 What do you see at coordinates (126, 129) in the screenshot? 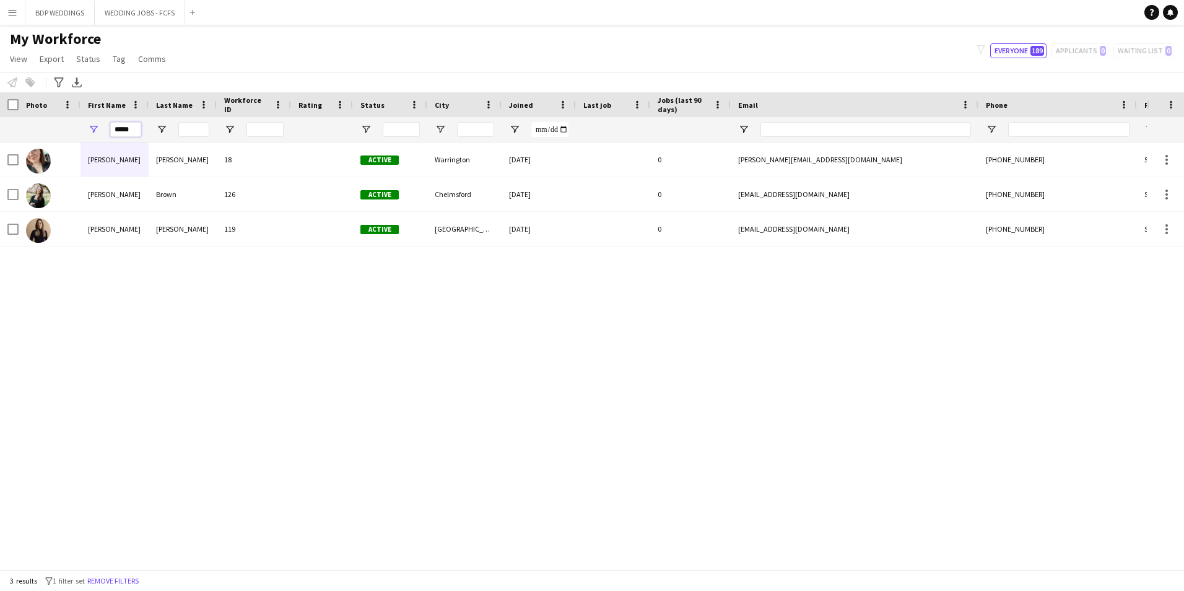
I see `input: First Name Filter Input` at bounding box center [126, 129].